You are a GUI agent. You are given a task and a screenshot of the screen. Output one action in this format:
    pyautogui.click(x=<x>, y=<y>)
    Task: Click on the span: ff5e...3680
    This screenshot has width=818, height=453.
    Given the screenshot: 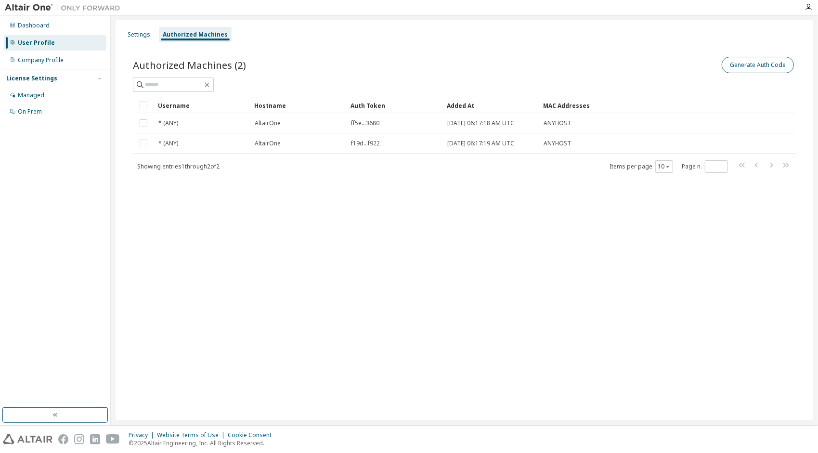 What is the action you would take?
    pyautogui.click(x=365, y=123)
    